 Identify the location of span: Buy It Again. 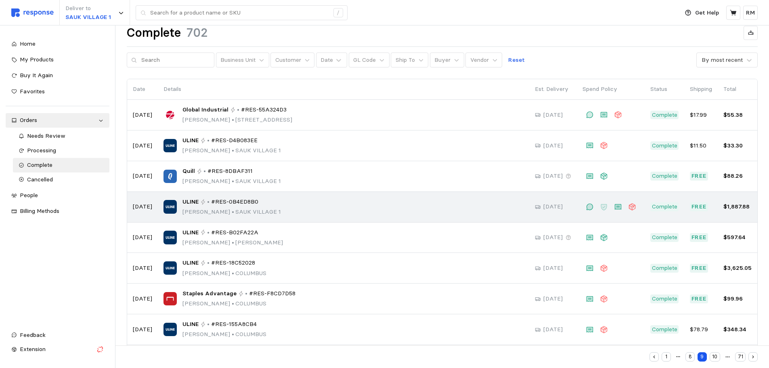
(36, 75).